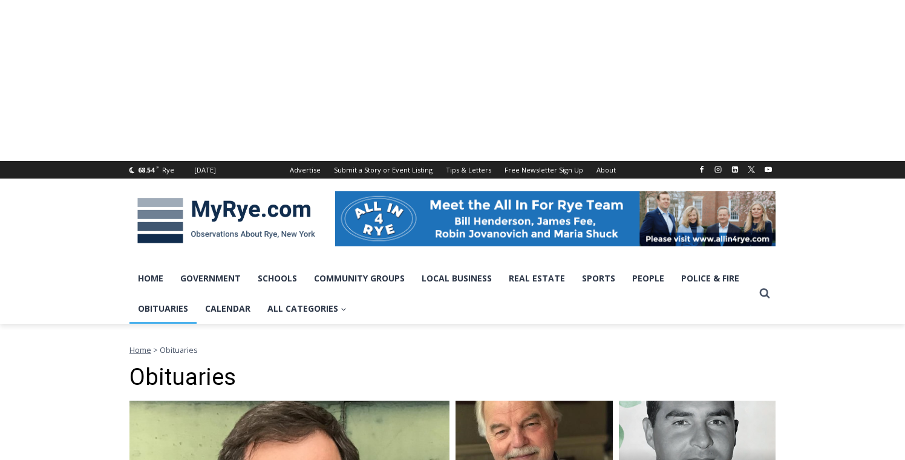 Image resolution: width=905 pixels, height=460 pixels. What do you see at coordinates (157, 166) in the screenshot?
I see `span: F` at bounding box center [157, 166].